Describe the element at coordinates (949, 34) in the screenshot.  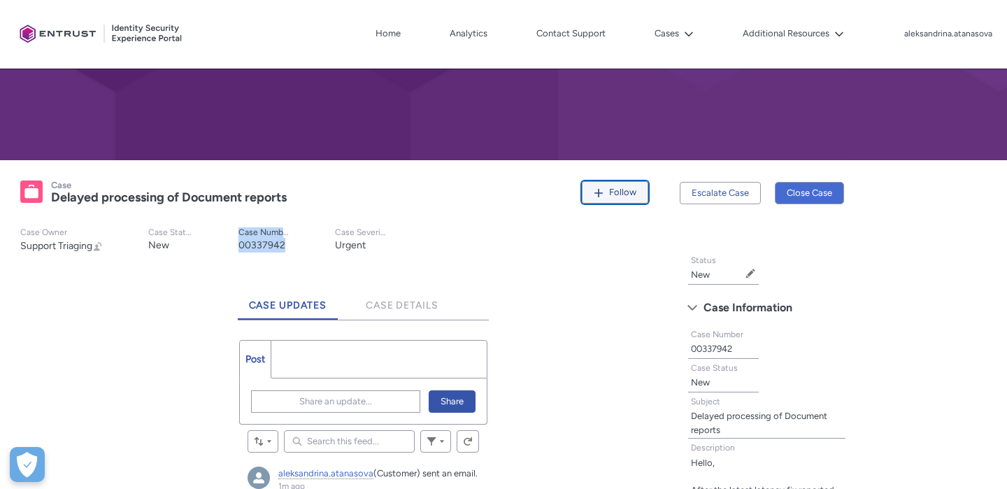
I see `p: aleksandrina.atanasova` at that location.